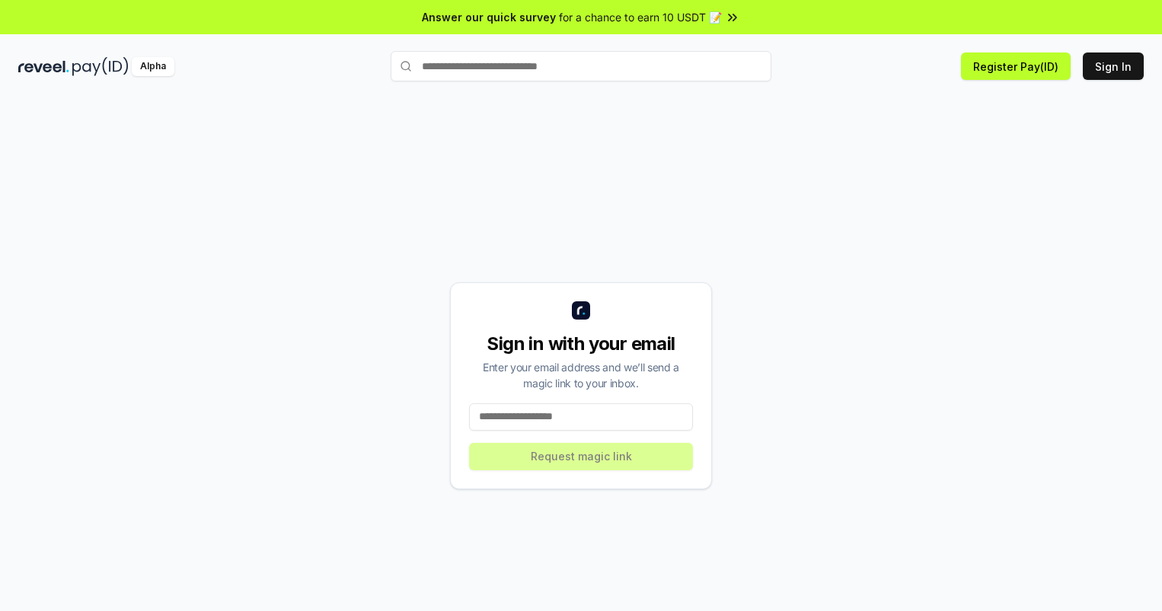 The height and width of the screenshot is (611, 1162). Describe the element at coordinates (1016, 66) in the screenshot. I see `button: Register Pay(ID)` at that location.